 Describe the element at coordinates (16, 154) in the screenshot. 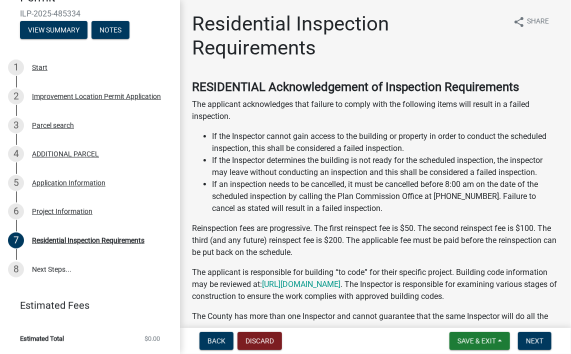

I see `div: 4` at that location.